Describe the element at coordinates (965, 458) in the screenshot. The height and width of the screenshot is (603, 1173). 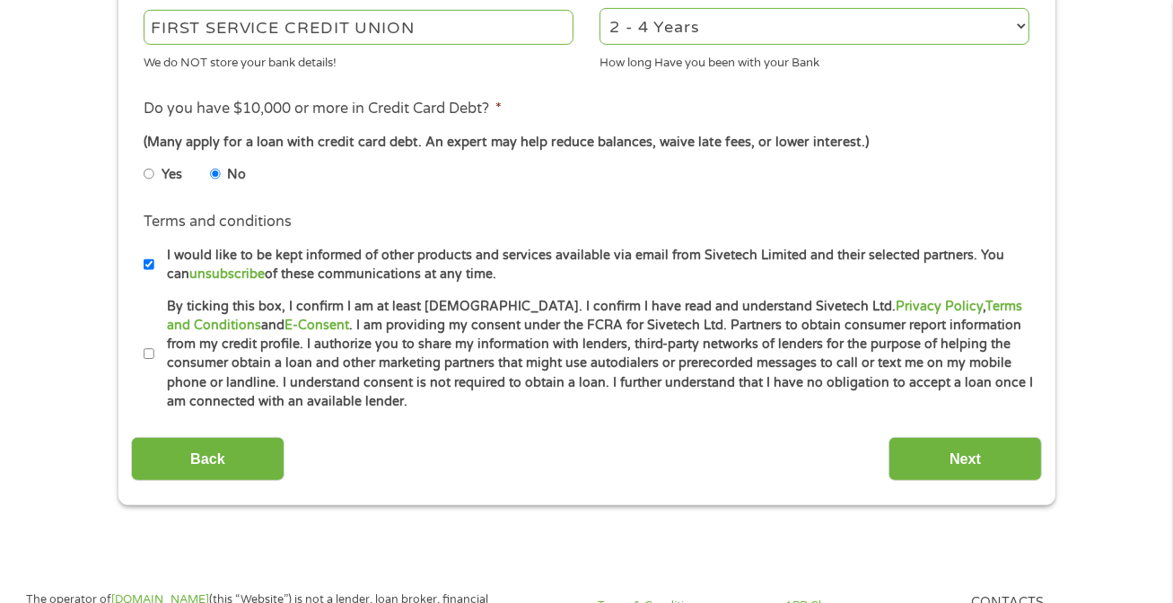
I see `input: Next` at that location.